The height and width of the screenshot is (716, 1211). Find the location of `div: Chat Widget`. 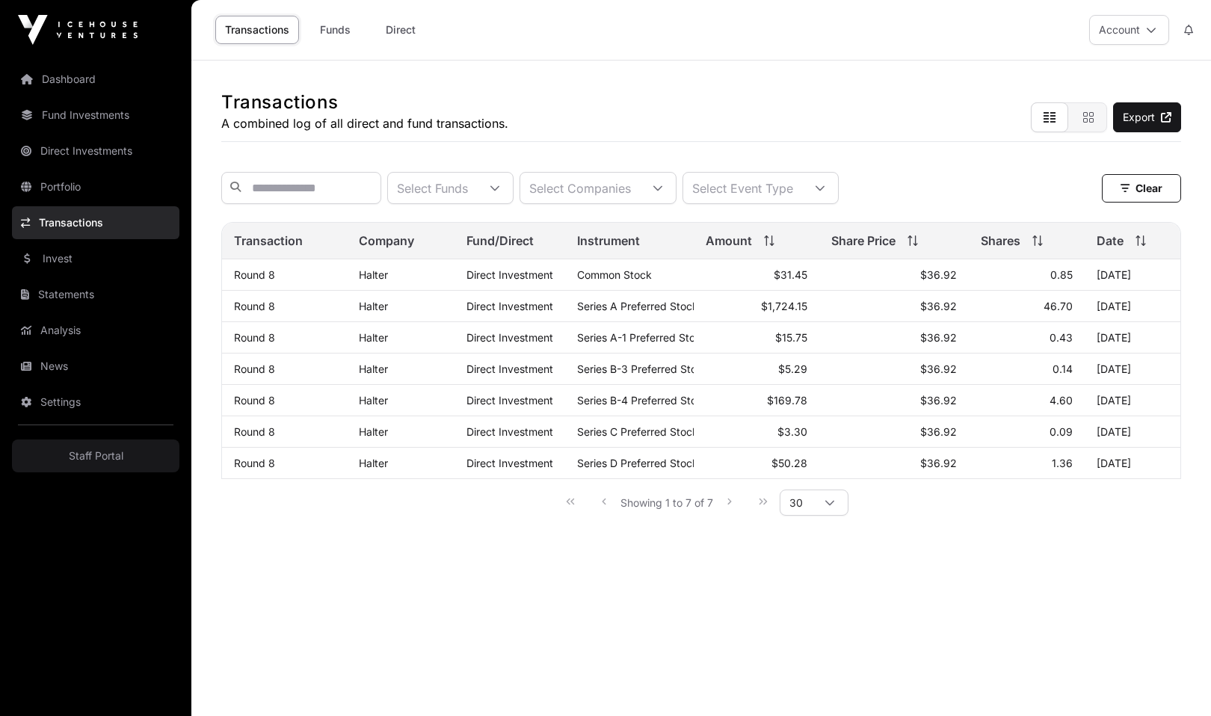

div: Chat Widget is located at coordinates (1174, 680).